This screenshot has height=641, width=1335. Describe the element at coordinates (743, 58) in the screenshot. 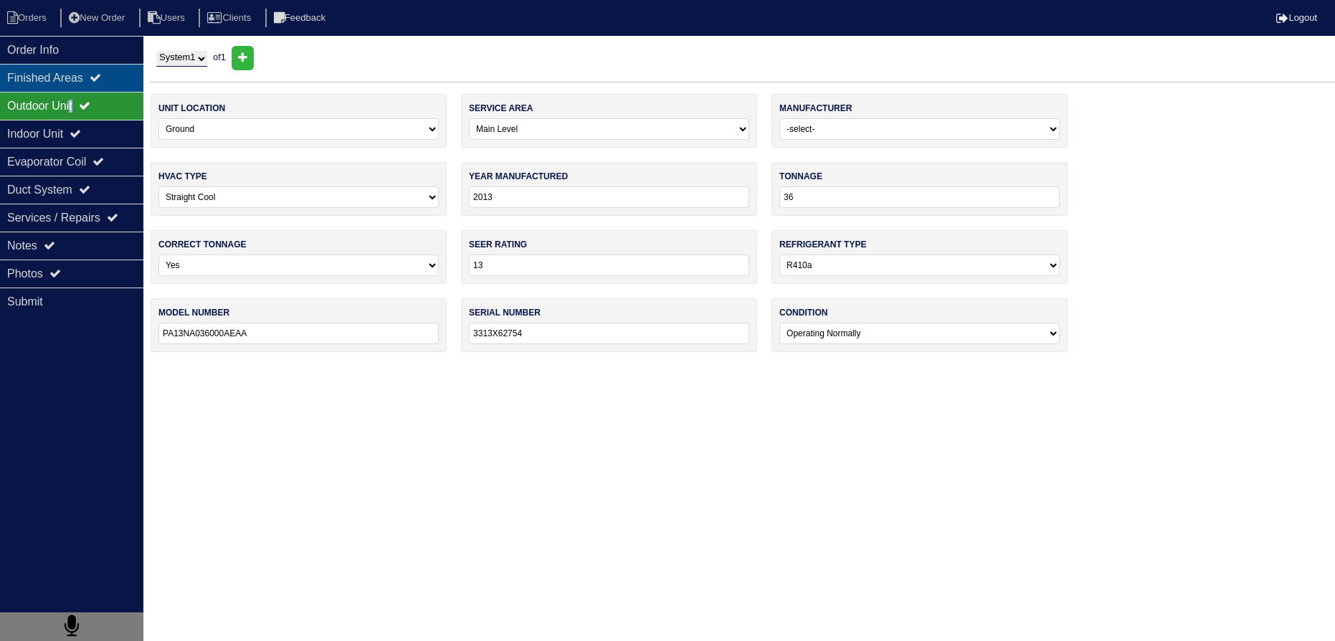

I see `div: of 1` at that location.